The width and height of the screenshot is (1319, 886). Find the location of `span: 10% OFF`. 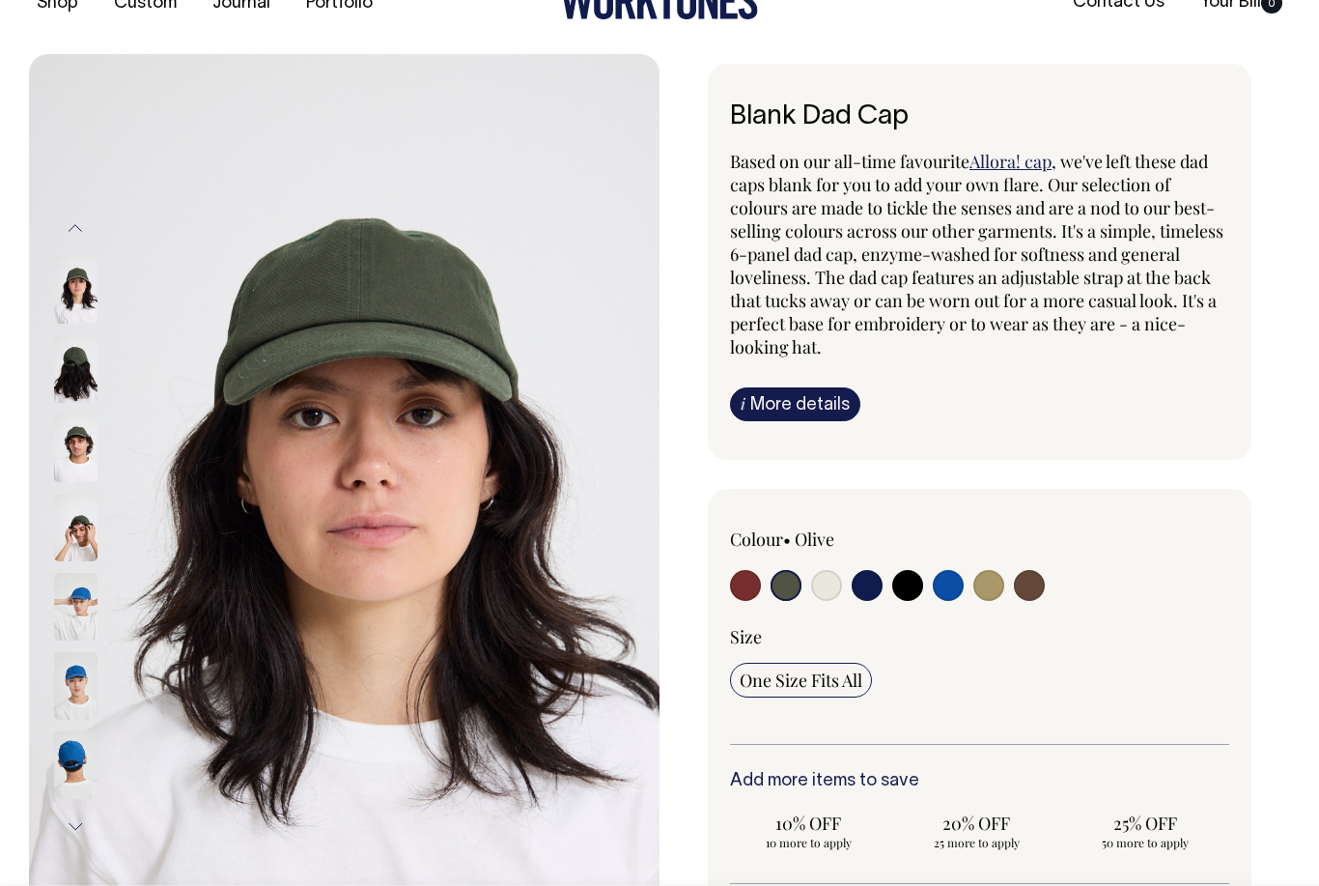

span: 10% OFF is located at coordinates (808, 823).